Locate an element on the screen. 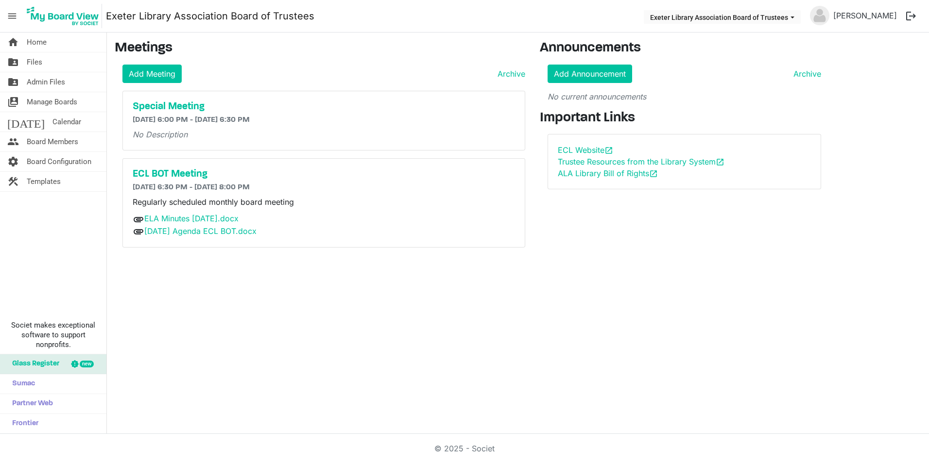  h3: Meetings is located at coordinates (320, 49).